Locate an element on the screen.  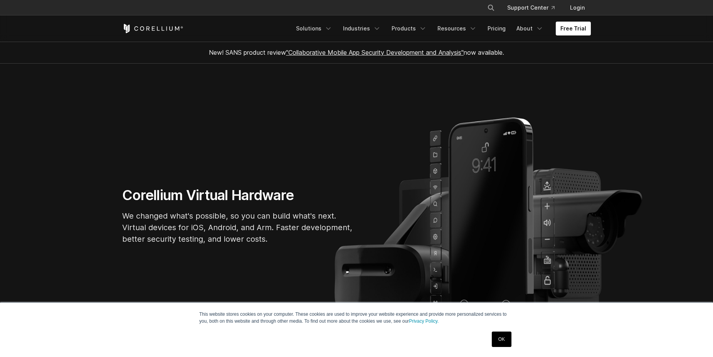
a: Corellium Home is located at coordinates (153, 29).